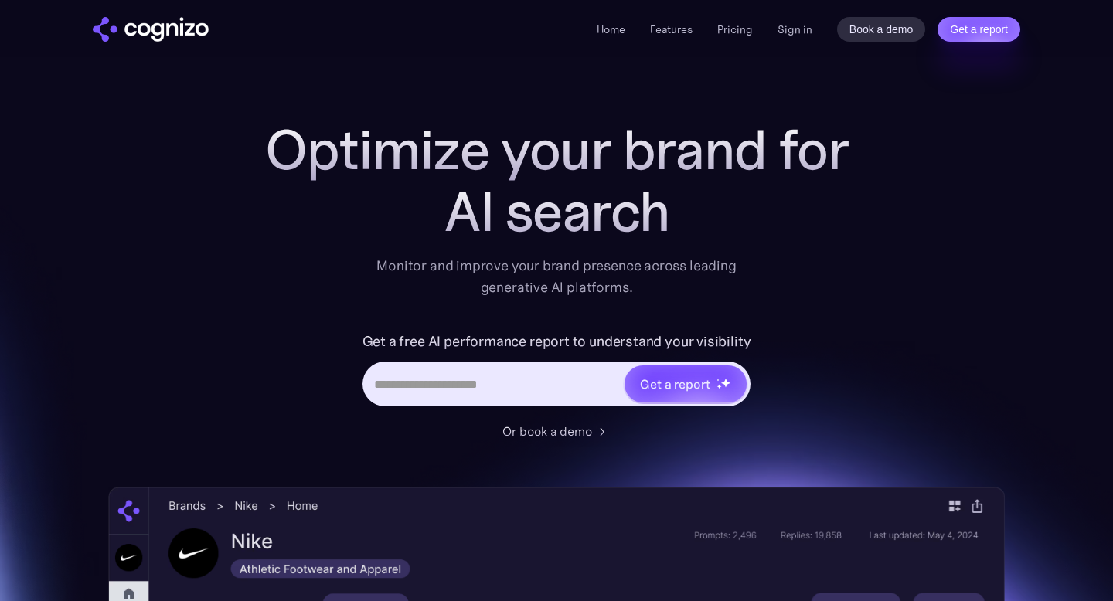 This screenshot has height=601, width=1113. I want to click on div: Get a report, so click(675, 384).